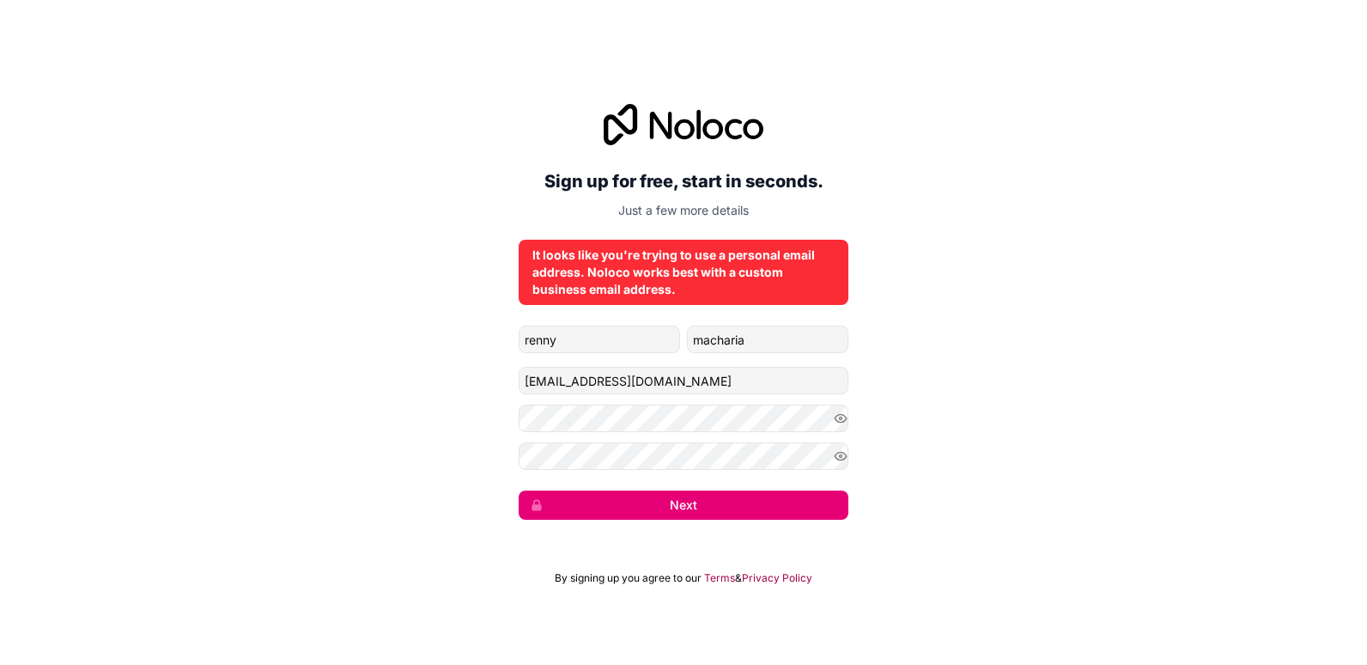  What do you see at coordinates (684, 456) in the screenshot?
I see `input: Confirm password` at bounding box center [684, 456].